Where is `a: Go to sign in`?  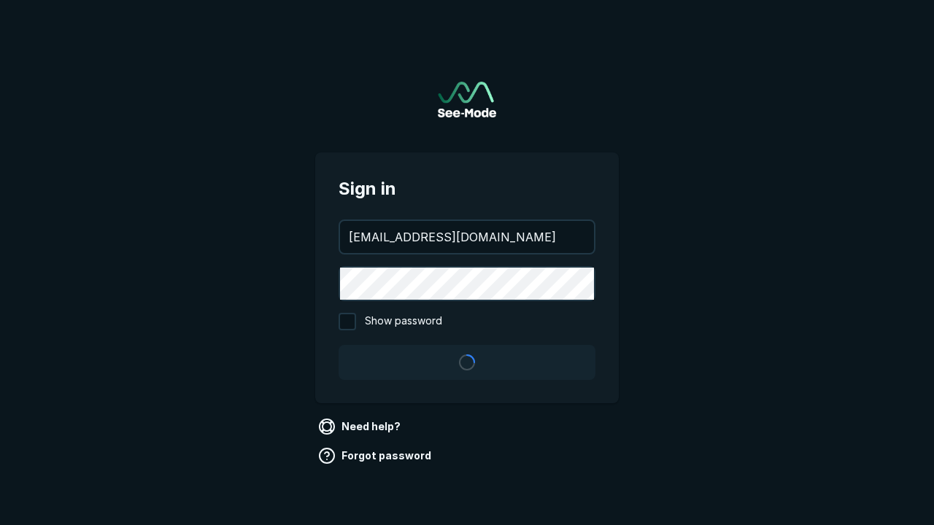 a: Go to sign in is located at coordinates (467, 99).